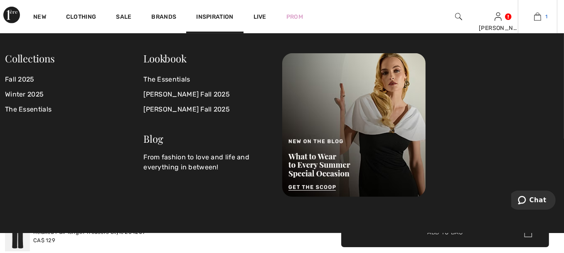  Describe the element at coordinates (295, 17) in the screenshot. I see `a: Prom` at that location.